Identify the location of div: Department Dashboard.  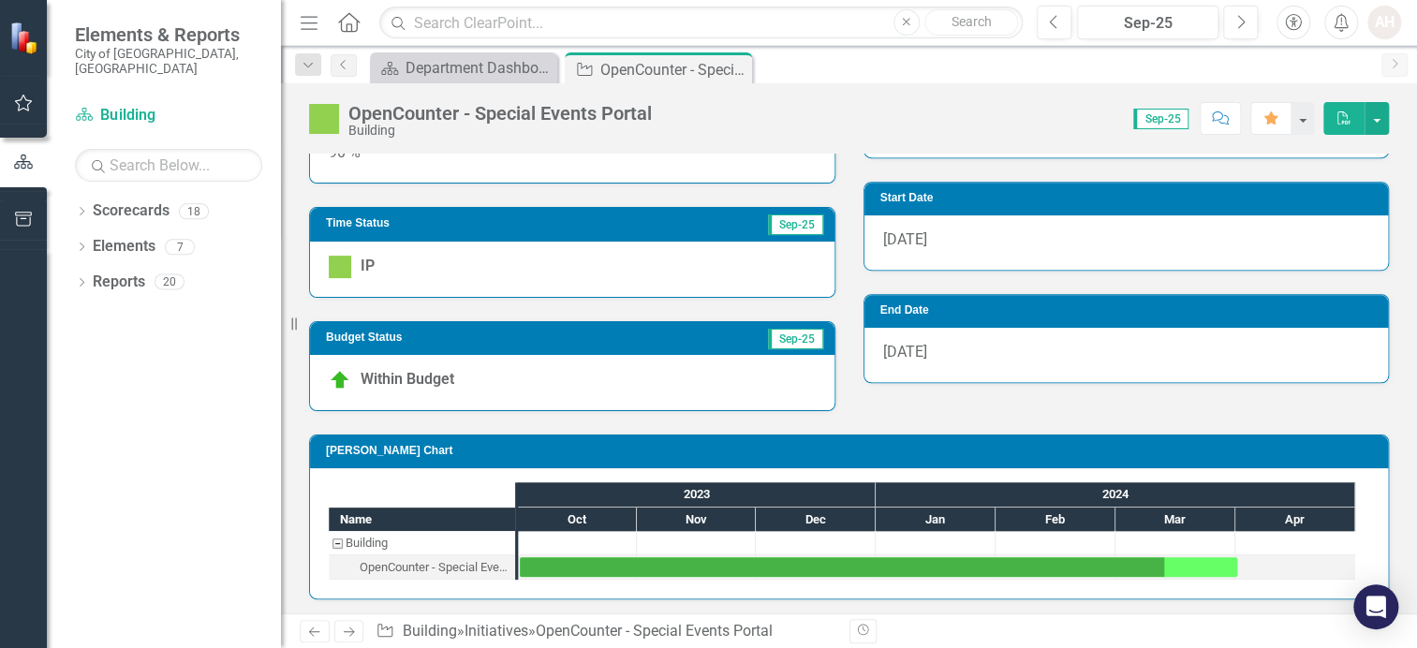
(479, 67).